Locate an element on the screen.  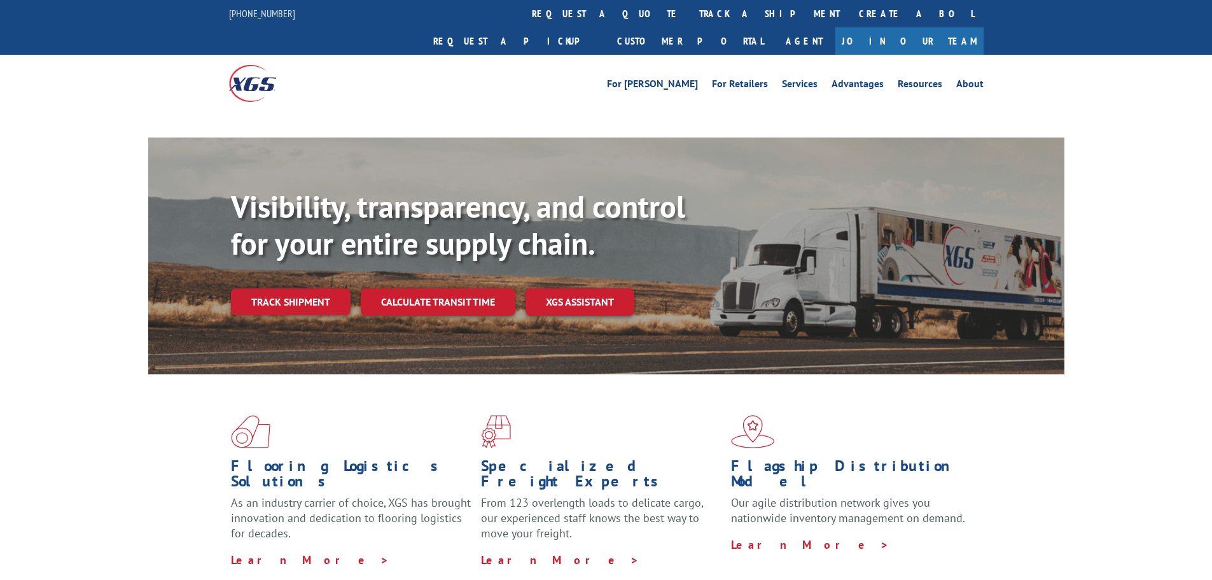
a: Services is located at coordinates (800, 86).